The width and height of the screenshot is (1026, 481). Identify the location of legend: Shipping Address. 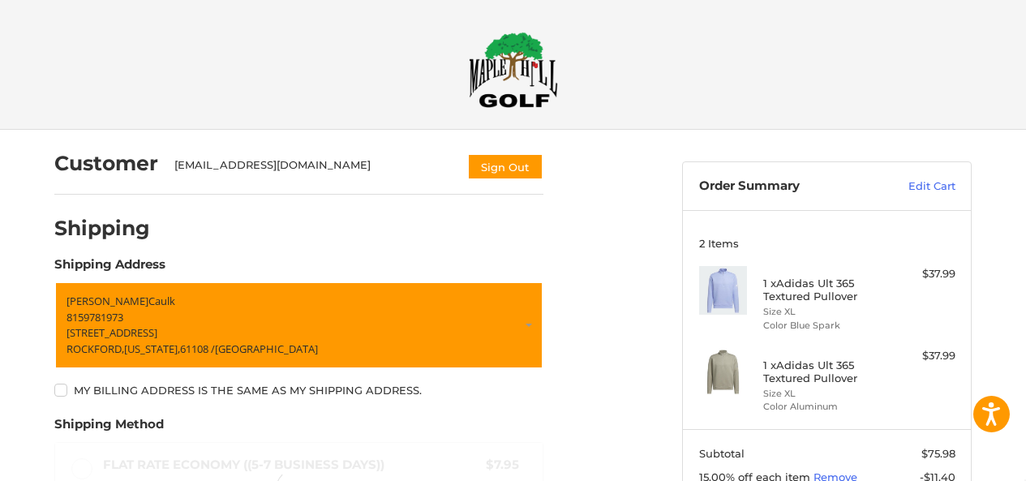
(110, 268).